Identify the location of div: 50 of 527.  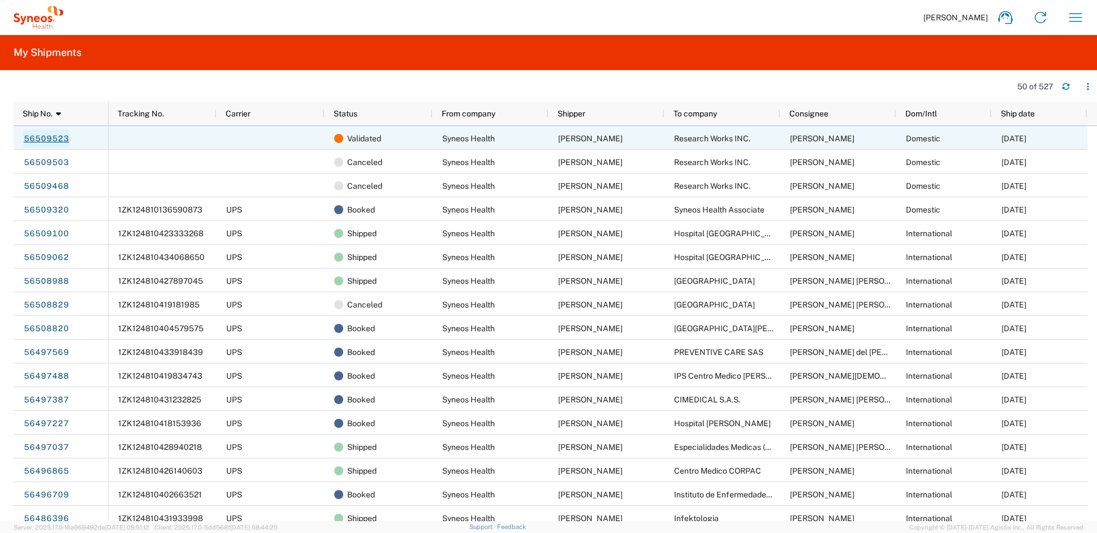
(1034, 86).